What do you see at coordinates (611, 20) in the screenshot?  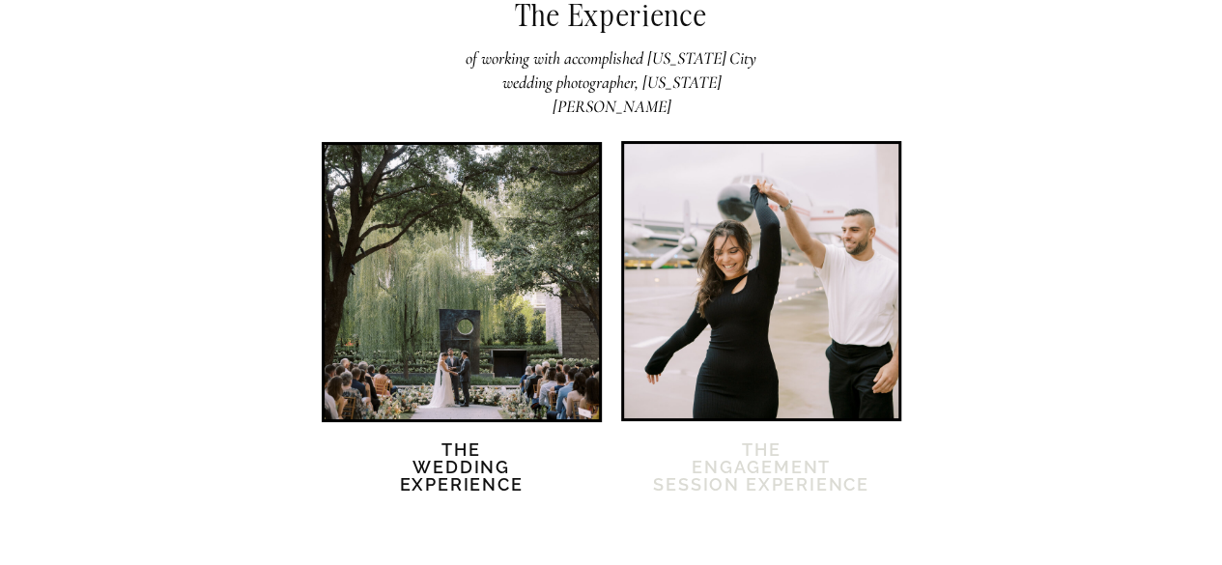 I see `h2: The Experience` at bounding box center [611, 20].